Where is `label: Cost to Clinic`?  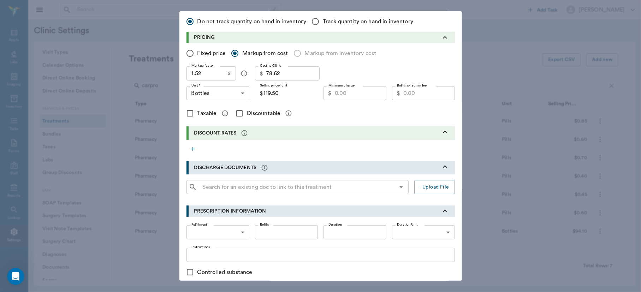 label: Cost to Clinic is located at coordinates (271, 66).